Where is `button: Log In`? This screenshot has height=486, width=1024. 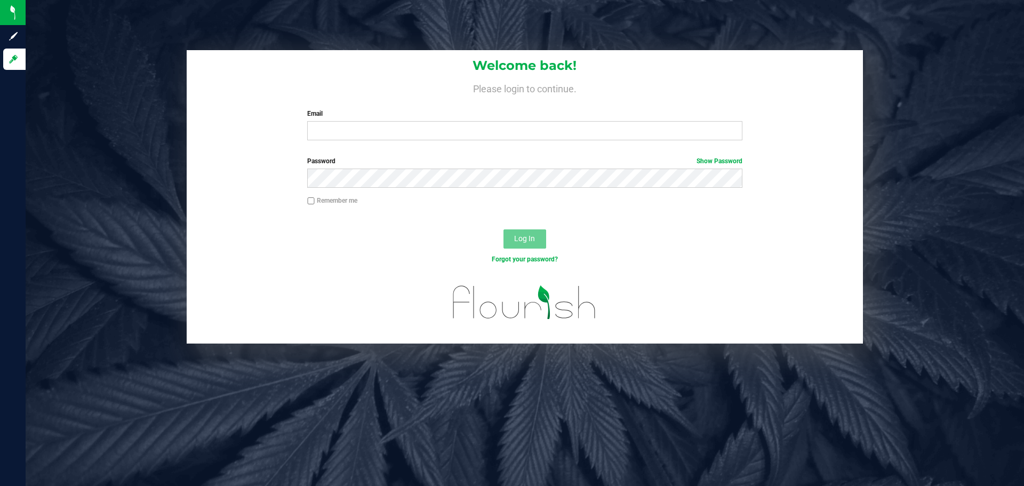
button: Log In is located at coordinates (525, 239).